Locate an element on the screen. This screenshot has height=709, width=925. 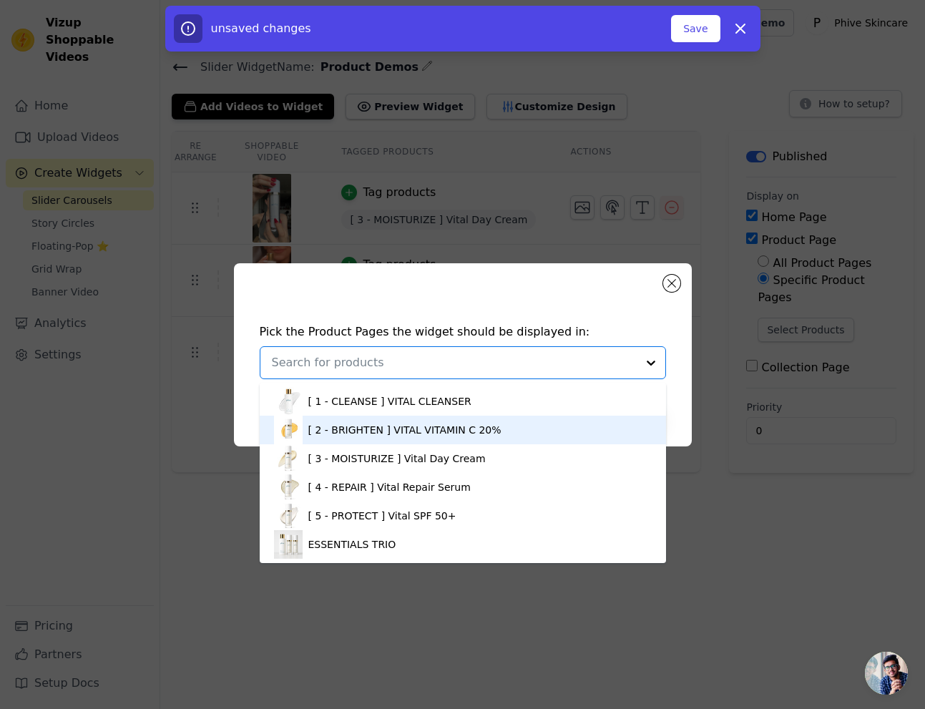
div: [ 3 - MOISTURIZE ] Vital Day Cream is located at coordinates (397, 459).